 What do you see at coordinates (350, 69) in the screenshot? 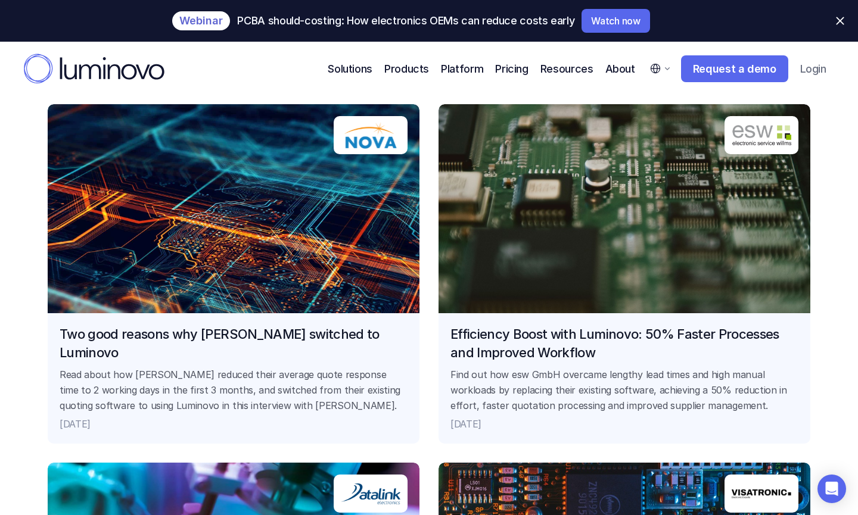
I see `p: Solutions` at bounding box center [350, 69].